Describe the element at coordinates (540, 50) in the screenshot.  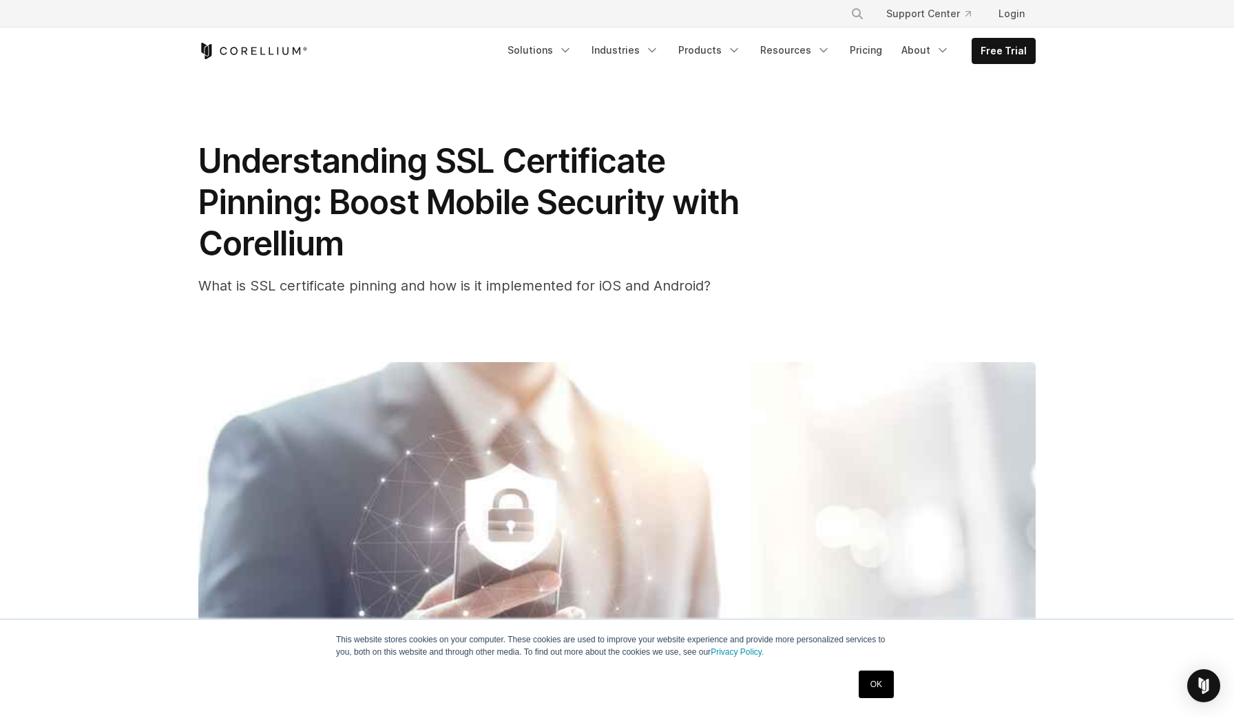
I see `a: Solutions` at that location.